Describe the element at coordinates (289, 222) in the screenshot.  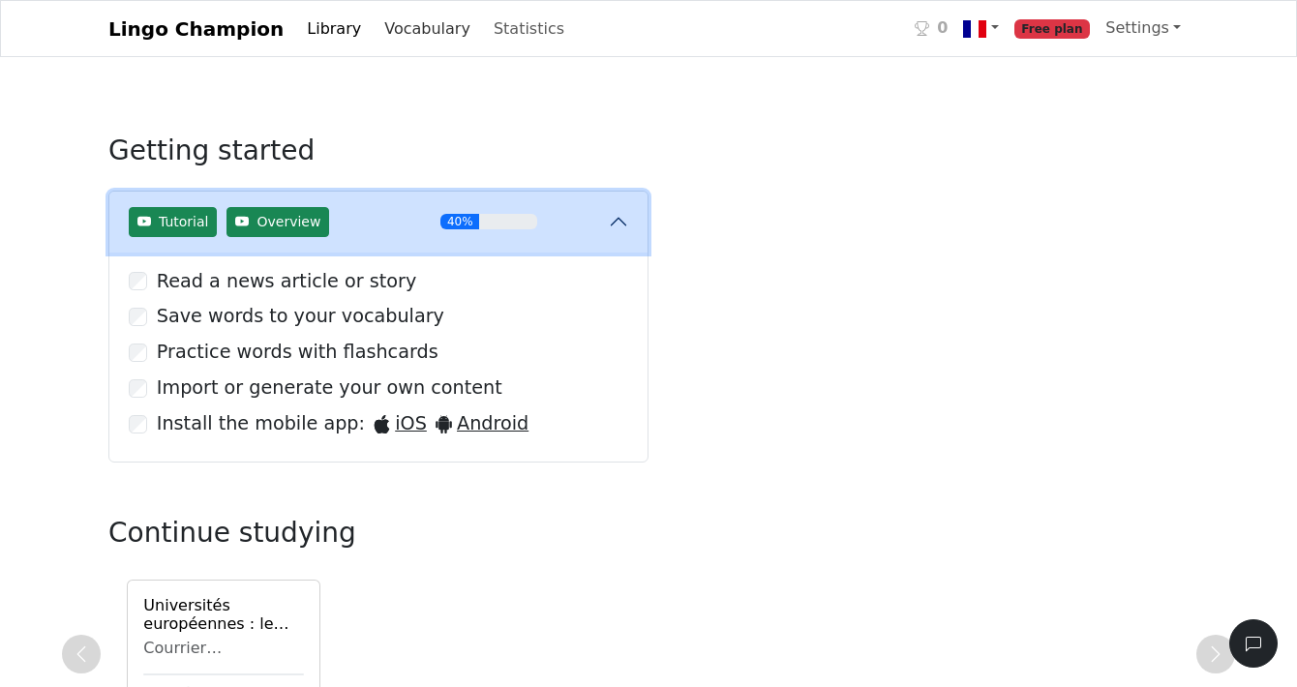
I see `span: Overview` at that location.